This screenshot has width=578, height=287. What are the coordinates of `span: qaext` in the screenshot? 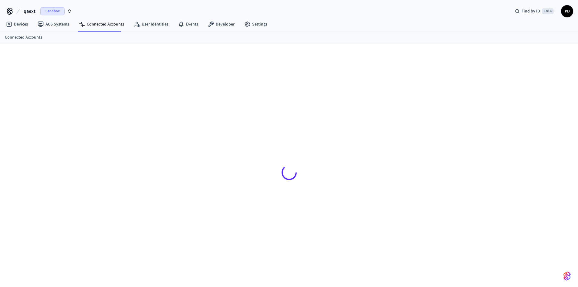 It's located at (29, 11).